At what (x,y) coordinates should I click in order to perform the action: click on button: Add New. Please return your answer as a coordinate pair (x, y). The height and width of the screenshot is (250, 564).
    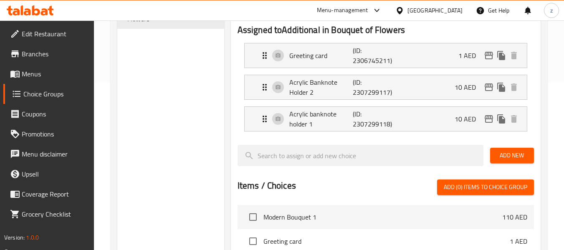
    Looking at the image, I should click on (512, 155).